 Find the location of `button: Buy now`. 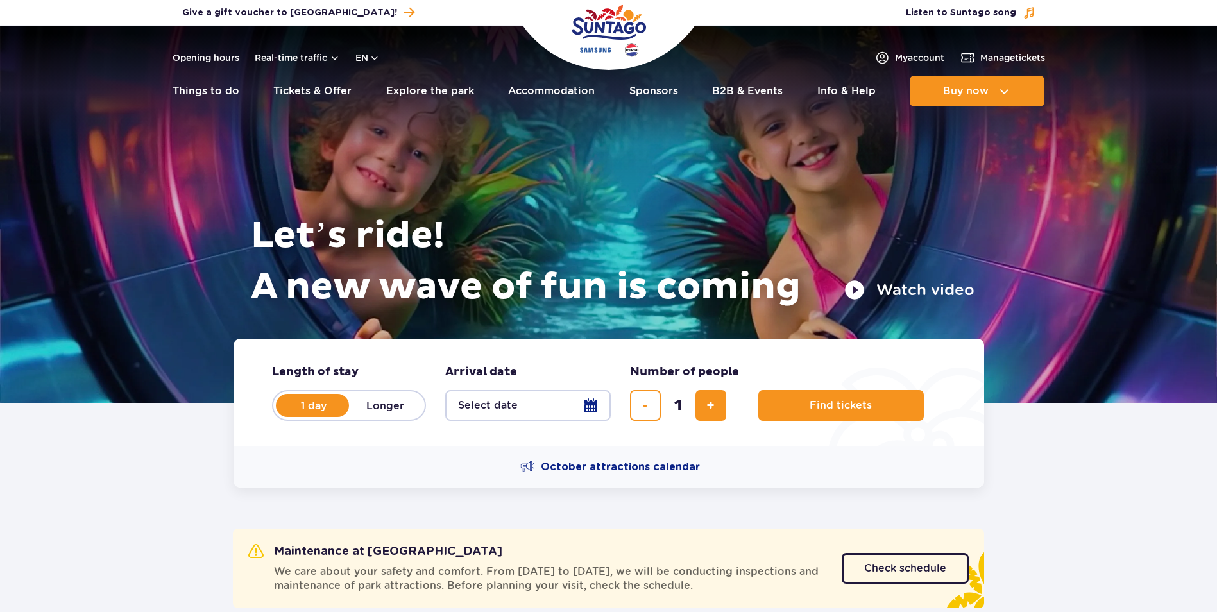

button: Buy now is located at coordinates (977, 91).